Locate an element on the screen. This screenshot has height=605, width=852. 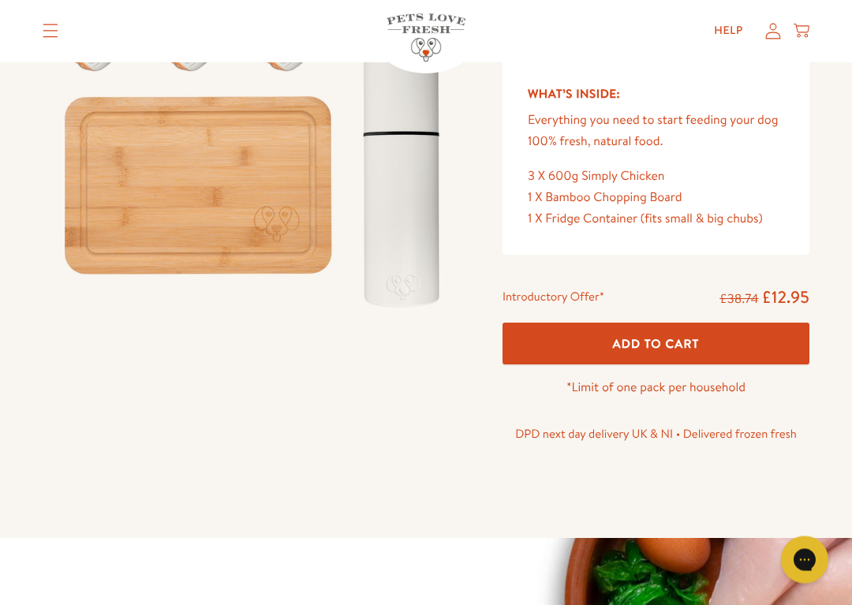
a: Help is located at coordinates (728, 32).